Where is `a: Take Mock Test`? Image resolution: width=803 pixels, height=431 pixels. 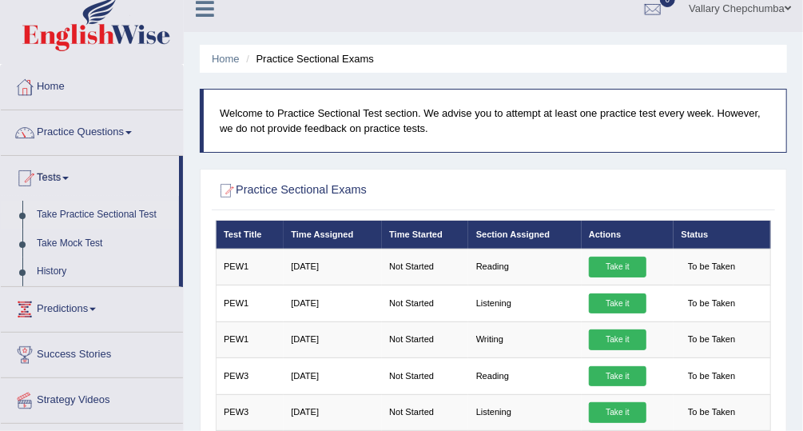 a: Take Mock Test is located at coordinates (104, 244).